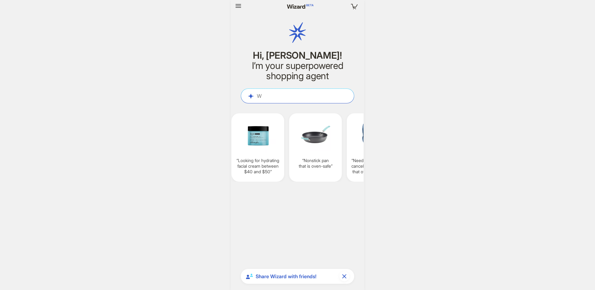 The image size is (595, 290). Describe the element at coordinates (258, 135) in the screenshot. I see `img: Looking%20for%20hydrating%20facial%20cream%20between%2040%20and%2050-cd94efd8.png` at that location.